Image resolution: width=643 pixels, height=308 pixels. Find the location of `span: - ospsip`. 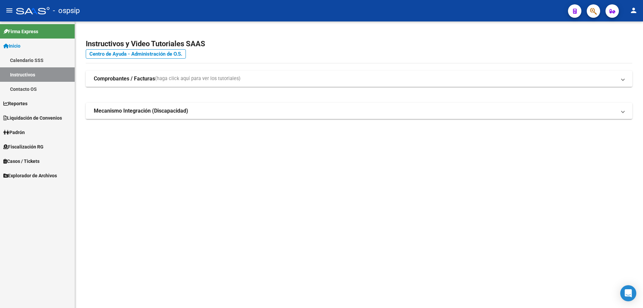

span: - ospsip is located at coordinates (66, 11).